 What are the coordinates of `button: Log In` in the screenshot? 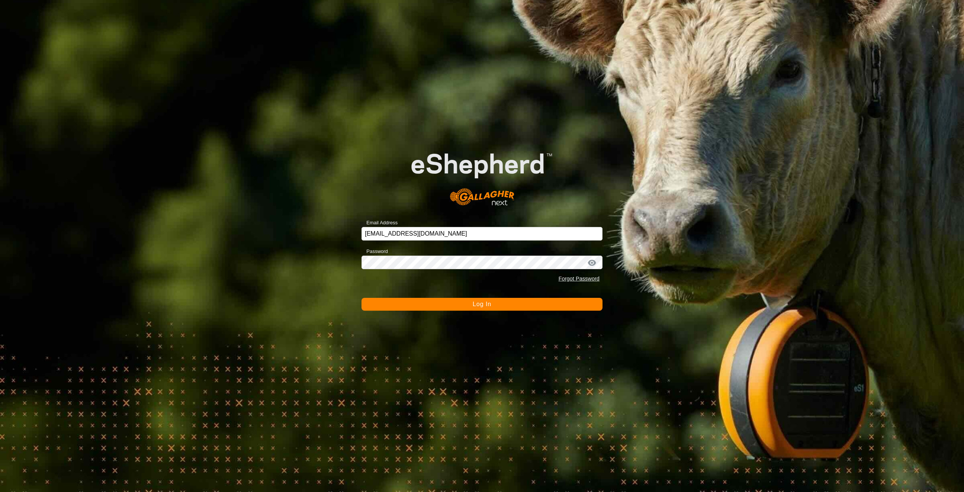 It's located at (482, 304).